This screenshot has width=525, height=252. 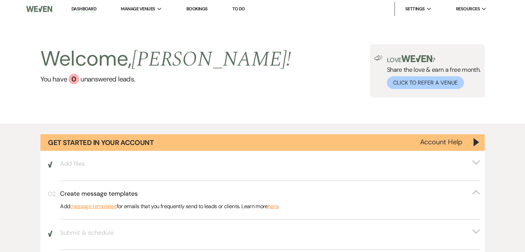 What do you see at coordinates (434, 59) in the screenshot?
I see `p: Love ?` at bounding box center [434, 59].